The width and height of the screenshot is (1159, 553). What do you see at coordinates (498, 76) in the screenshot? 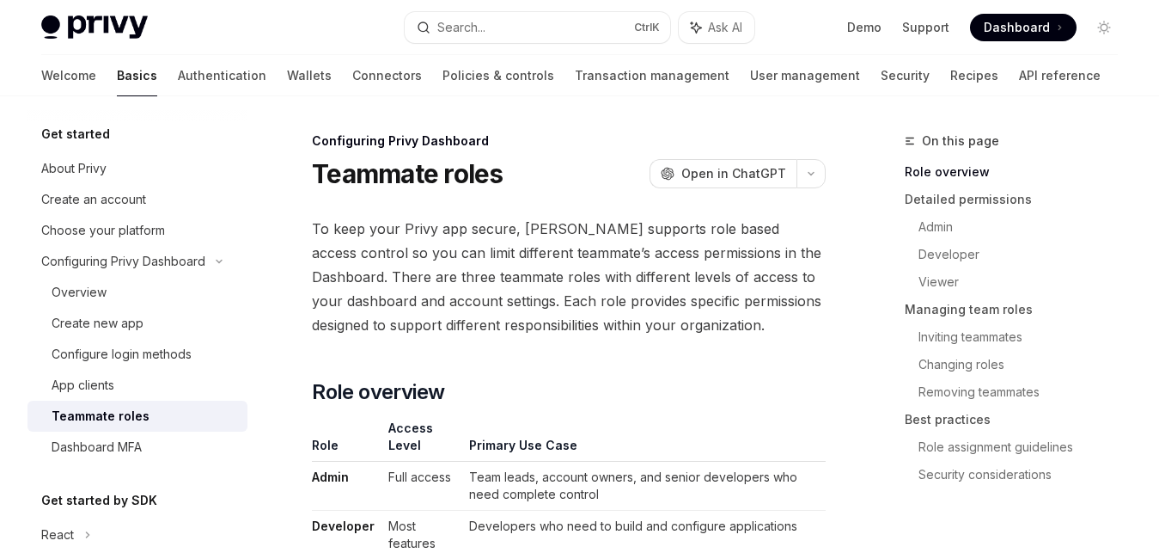
I see `a: Policies & controls` at bounding box center [498, 76].